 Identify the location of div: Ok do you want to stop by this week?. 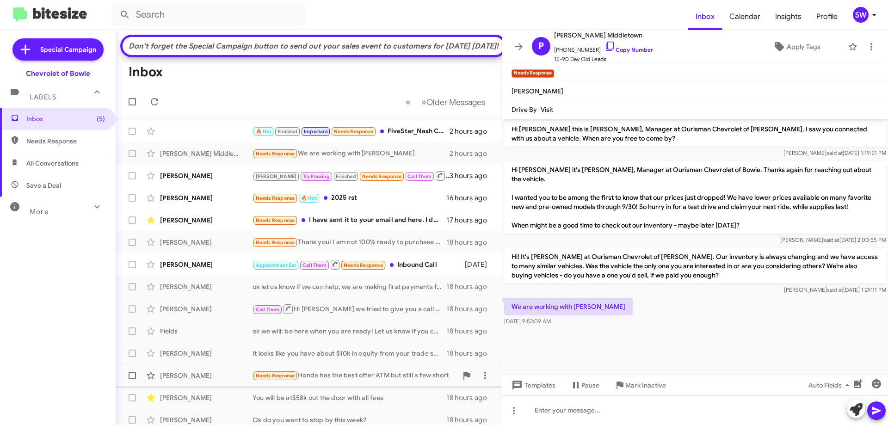
(349, 420).